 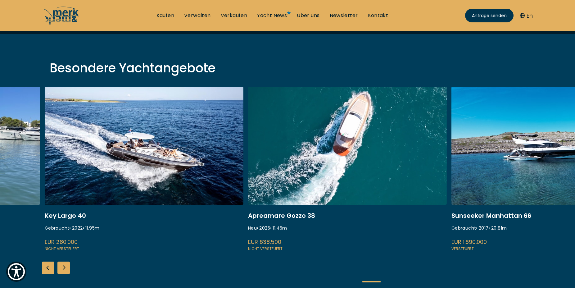 I want to click on a: Kontakt, so click(x=378, y=16).